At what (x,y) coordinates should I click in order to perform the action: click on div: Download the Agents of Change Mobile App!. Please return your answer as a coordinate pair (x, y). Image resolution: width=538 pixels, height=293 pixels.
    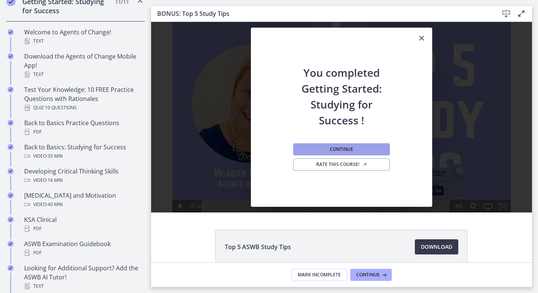
    Looking at the image, I should click on (83, 65).